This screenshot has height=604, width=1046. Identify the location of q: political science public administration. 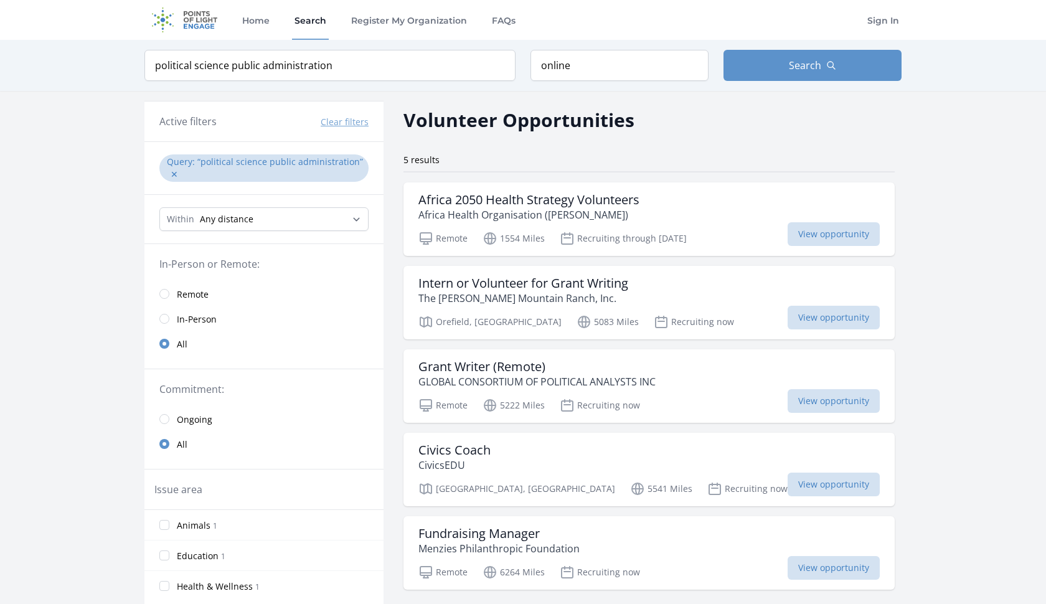
(280, 161).